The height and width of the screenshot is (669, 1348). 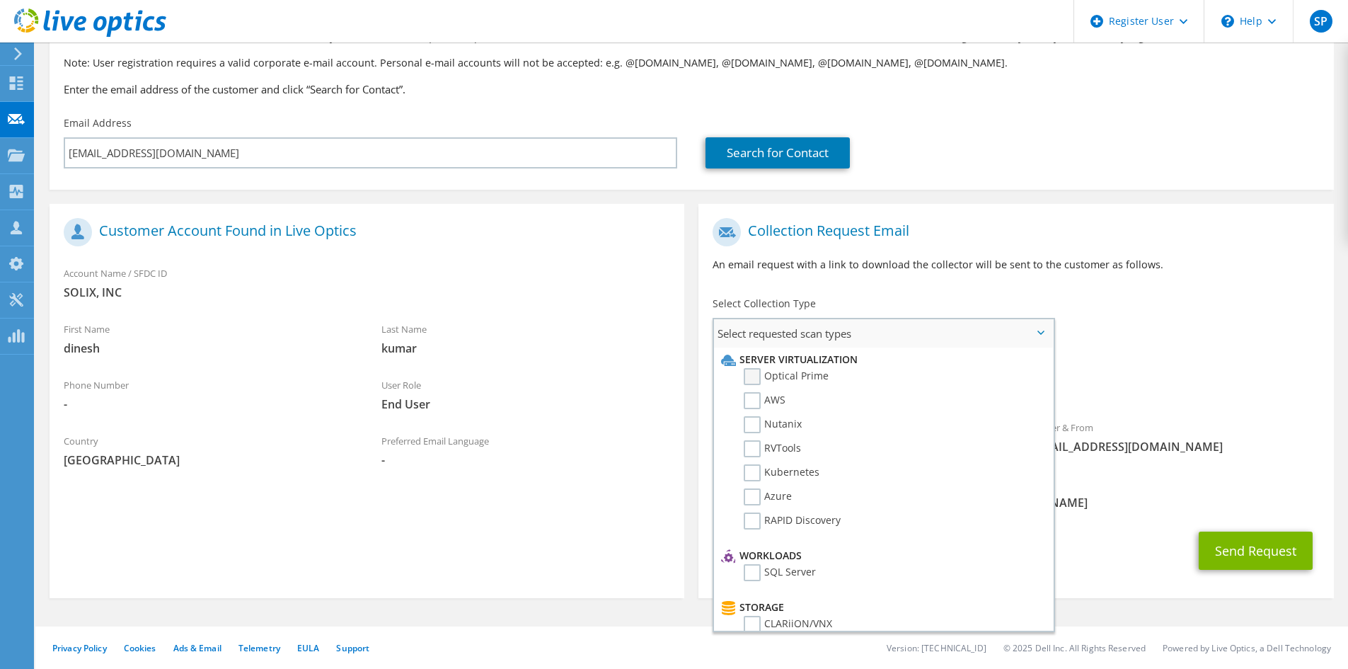 What do you see at coordinates (787, 624) in the screenshot?
I see `label: CLARiiON/VNX` at bounding box center [787, 624].